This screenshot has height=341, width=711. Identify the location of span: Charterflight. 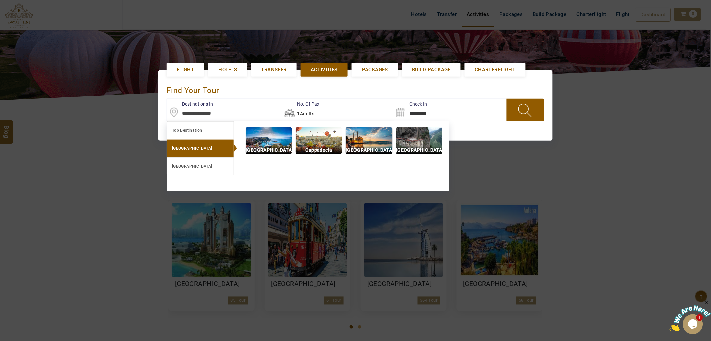
(495, 70).